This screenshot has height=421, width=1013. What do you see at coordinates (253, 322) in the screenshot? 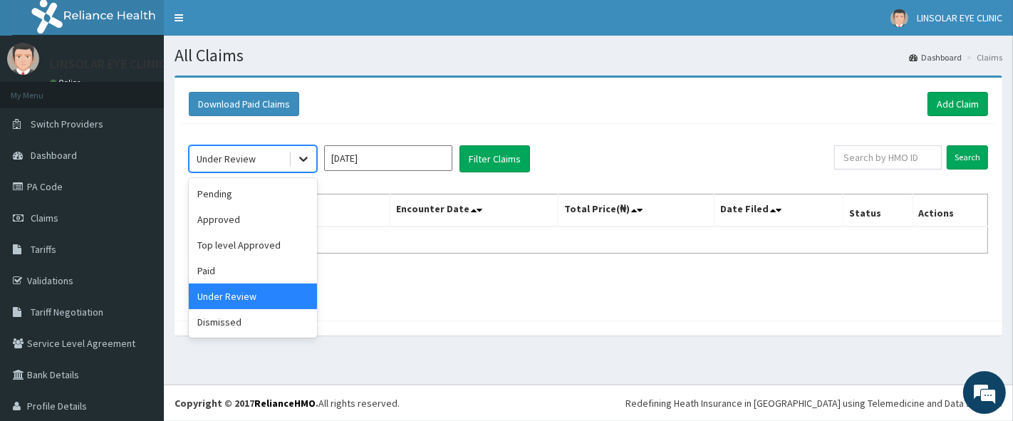
I see `div: Dismissed` at bounding box center [253, 322].